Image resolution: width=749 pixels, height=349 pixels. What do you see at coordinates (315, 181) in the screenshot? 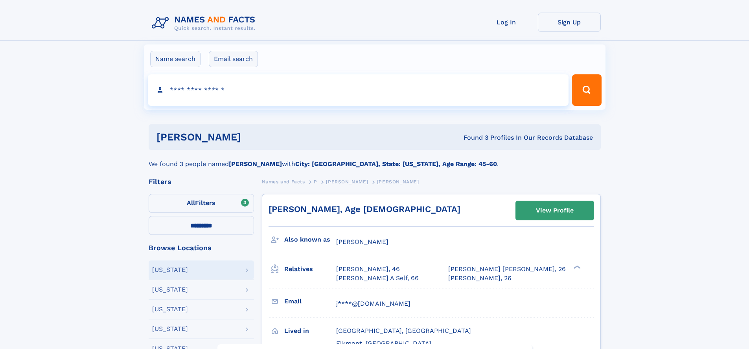
I see `a: P` at bounding box center [315, 181].